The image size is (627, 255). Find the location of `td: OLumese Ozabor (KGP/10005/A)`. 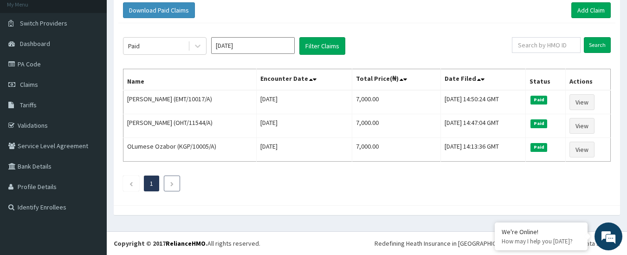

td: OLumese Ozabor (KGP/10005/A) is located at coordinates (190, 149).